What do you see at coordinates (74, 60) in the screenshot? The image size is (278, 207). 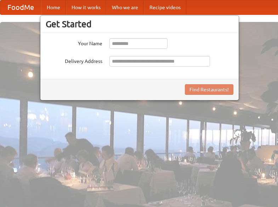 I see `label: Delivery Address` at bounding box center [74, 60].